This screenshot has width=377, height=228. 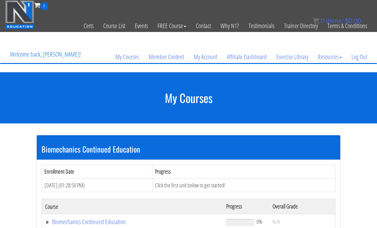 What do you see at coordinates (114, 26) in the screenshot?
I see `a: Course List` at bounding box center [114, 26].